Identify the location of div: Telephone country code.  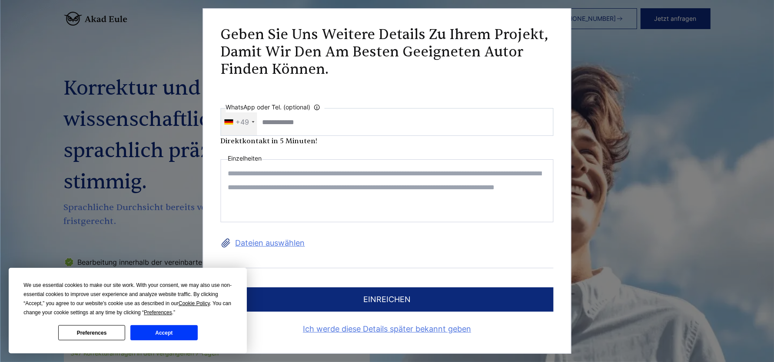
(239, 122).